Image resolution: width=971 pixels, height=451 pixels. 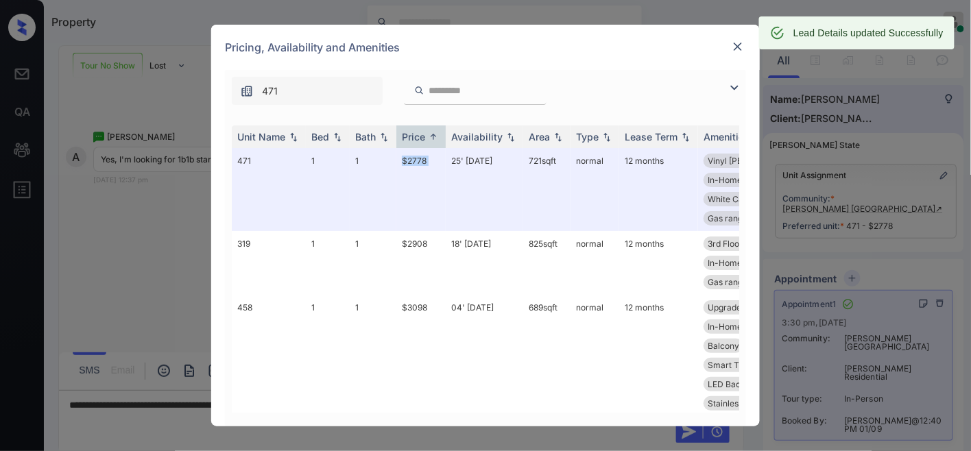 I want to click on span: LED Back-lit Mi..., so click(x=741, y=384).